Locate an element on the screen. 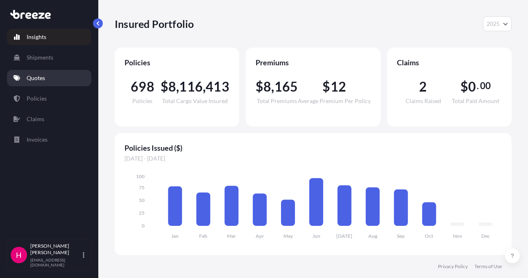 Image resolution: width=528 pixels, height=278 pixels. a: Shipments is located at coordinates (49, 57).